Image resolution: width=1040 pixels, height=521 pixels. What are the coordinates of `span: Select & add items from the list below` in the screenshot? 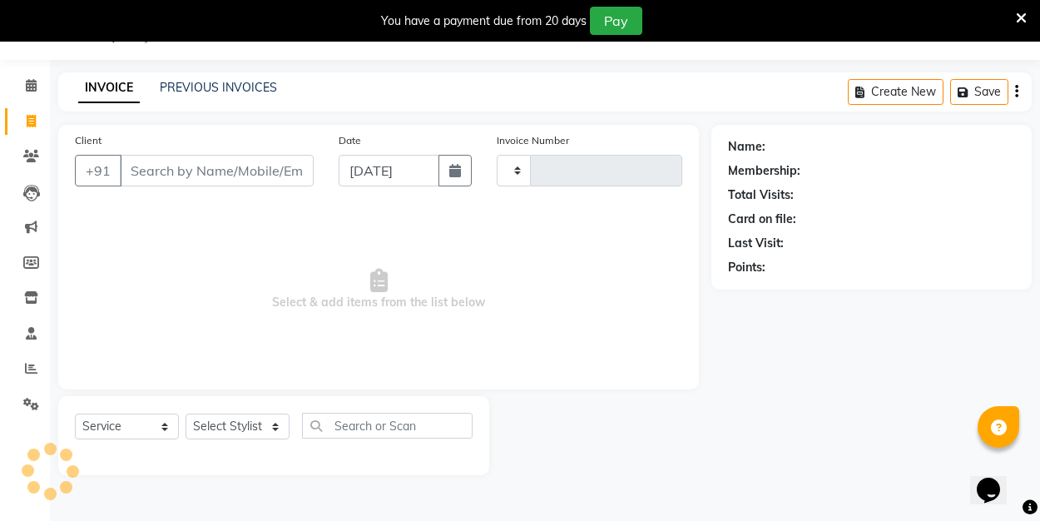 It's located at (379, 290).